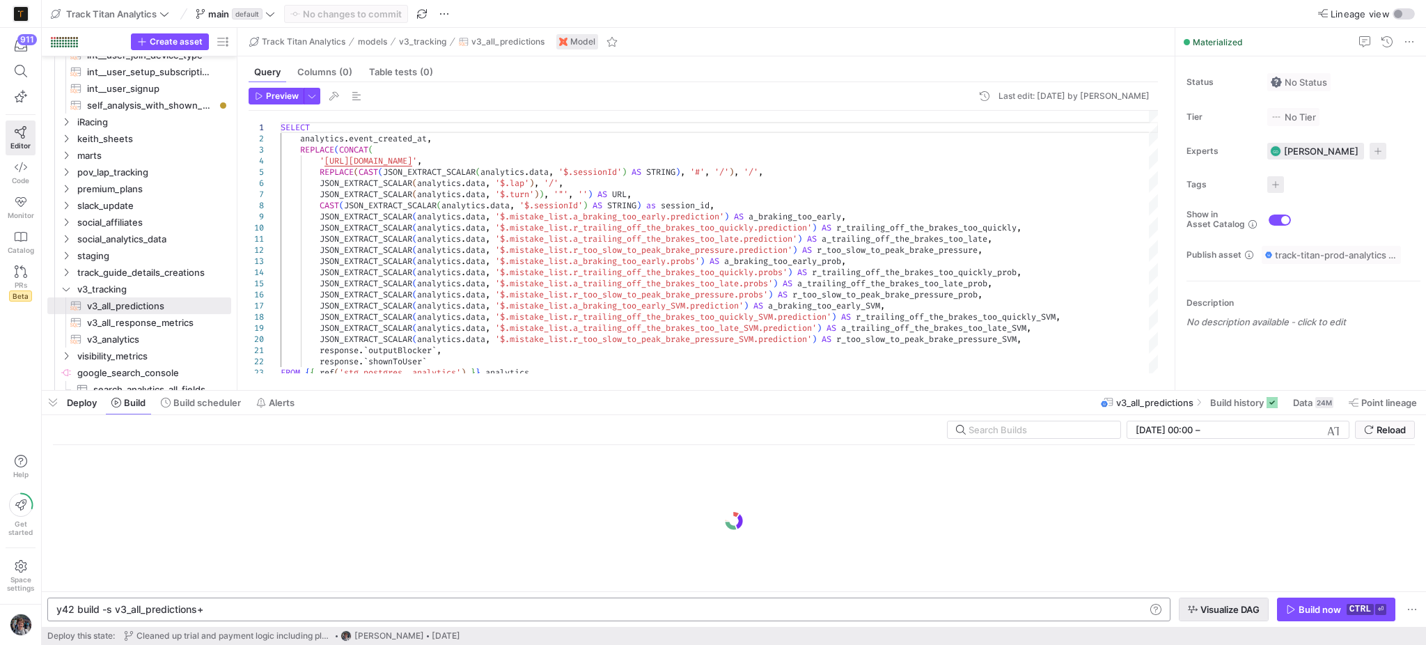  Describe the element at coordinates (235, 636) in the screenshot. I see `span: Cleaned up trial and payment logic including plus/premium trials corrected` at that location.